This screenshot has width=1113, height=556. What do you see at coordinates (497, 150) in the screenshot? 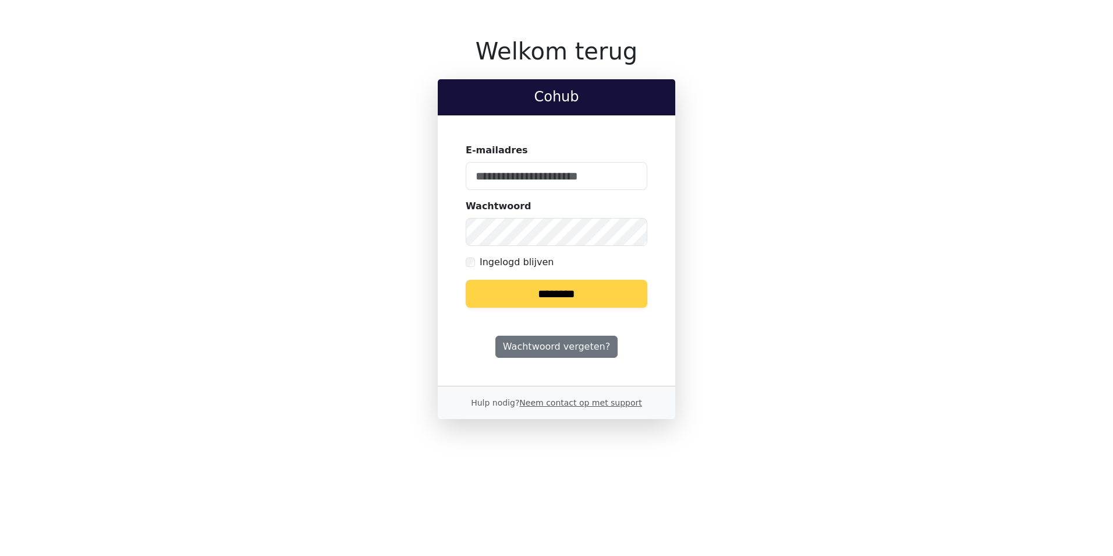
I see `label: E-mailadres` at bounding box center [497, 150].